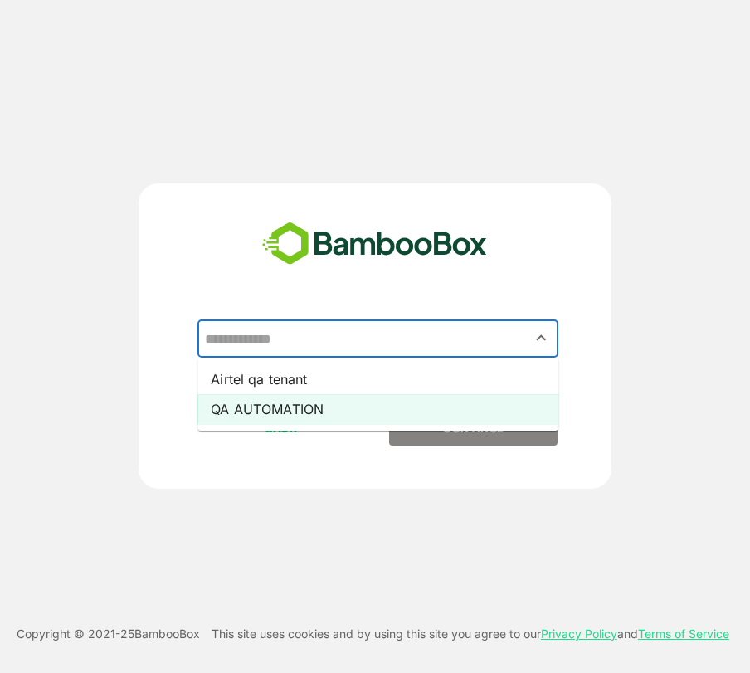 The width and height of the screenshot is (750, 673). Describe the element at coordinates (541, 338) in the screenshot. I see `button: Close` at that location.